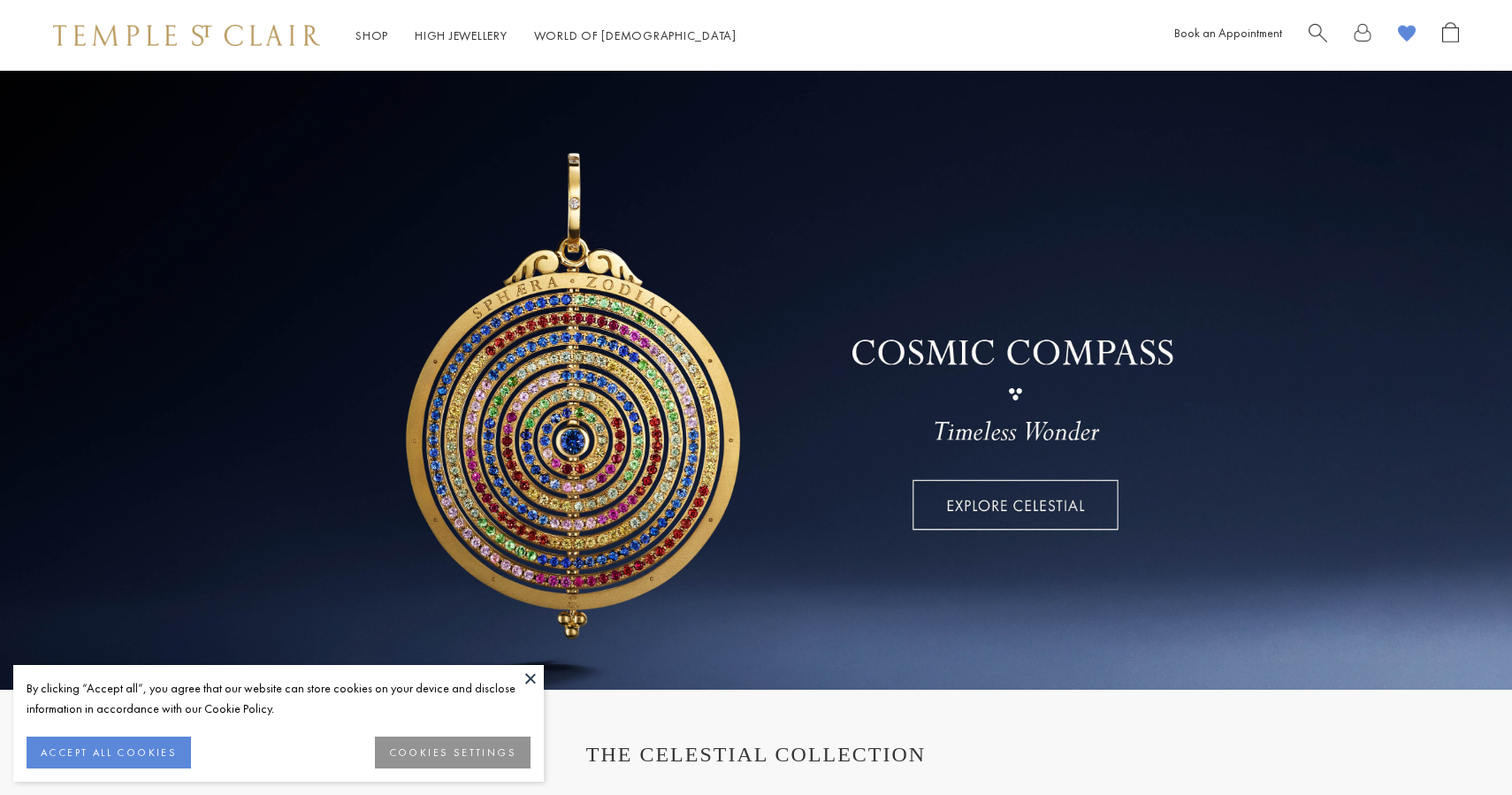 This screenshot has height=795, width=1512. I want to click on button: COOKIES SETTINGS, so click(453, 753).